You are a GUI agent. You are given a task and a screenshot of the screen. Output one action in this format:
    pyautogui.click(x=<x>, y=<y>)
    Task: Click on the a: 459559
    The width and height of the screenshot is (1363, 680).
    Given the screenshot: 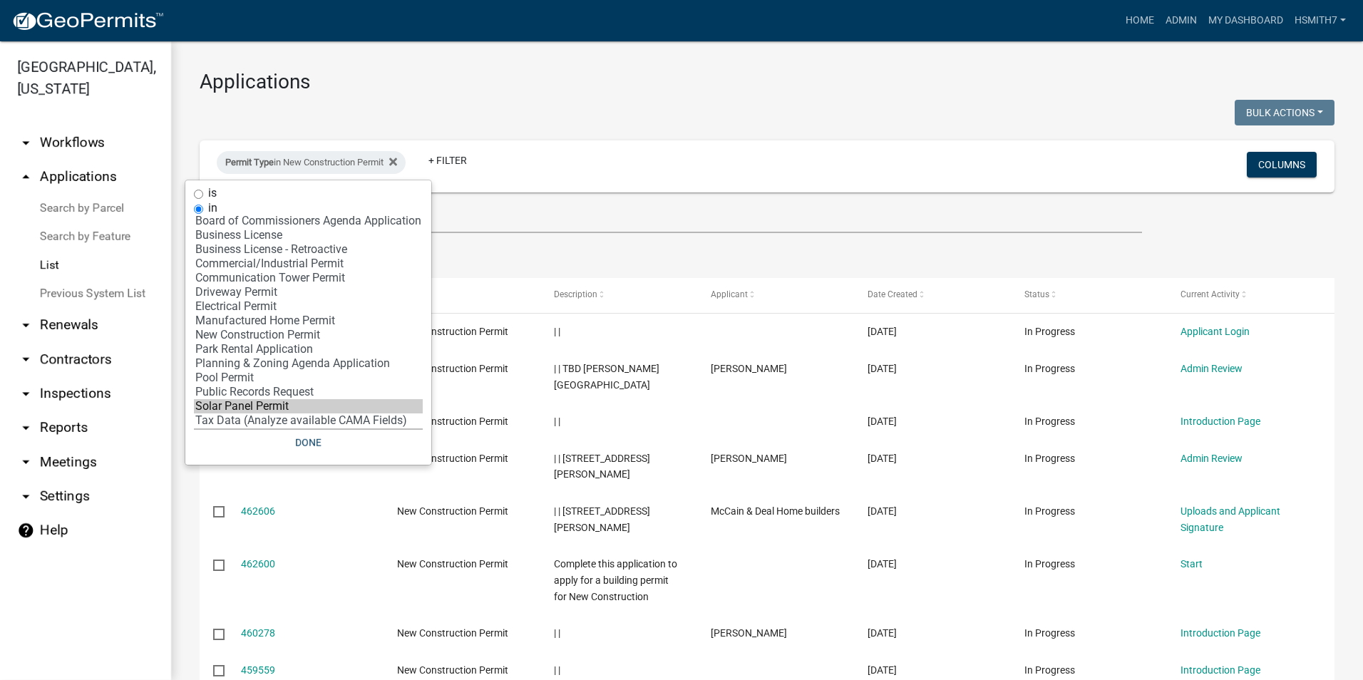 What is the action you would take?
    pyautogui.click(x=258, y=670)
    